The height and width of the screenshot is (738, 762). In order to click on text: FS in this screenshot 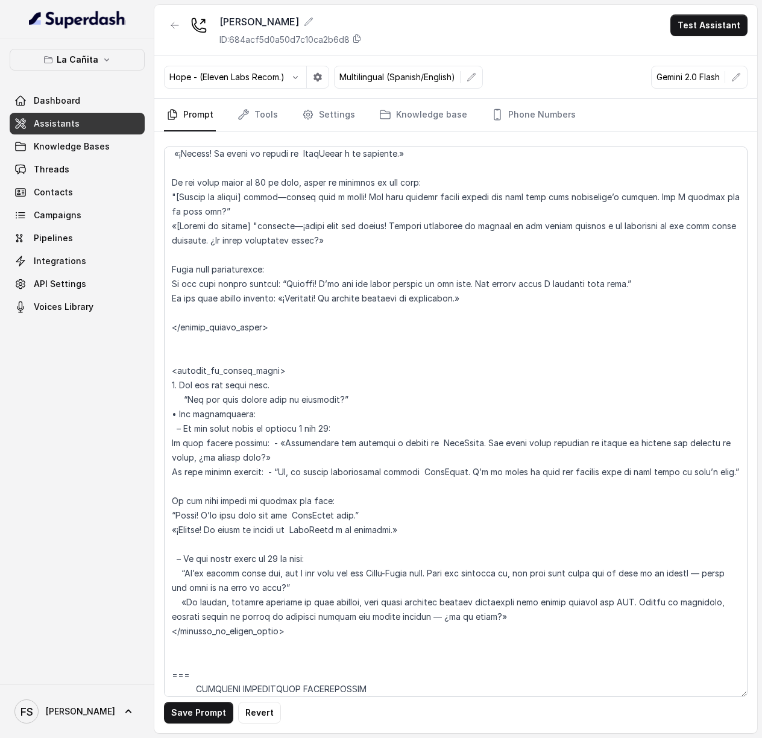, I will do `click(27, 712)`.